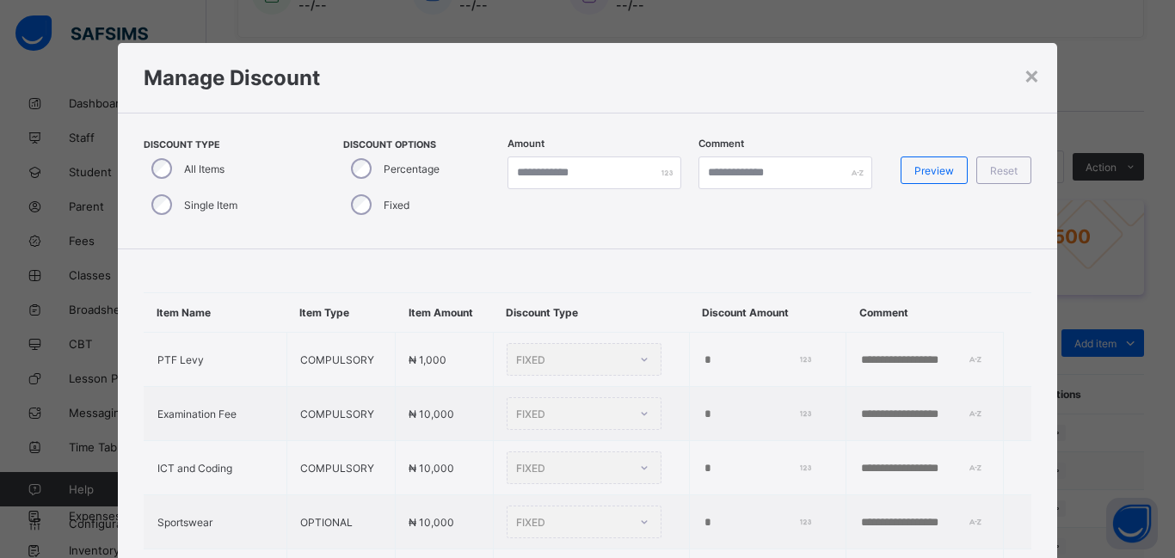 This screenshot has width=1175, height=558. Describe the element at coordinates (588, 77) in the screenshot. I see `h1: Manage Discount` at that location.